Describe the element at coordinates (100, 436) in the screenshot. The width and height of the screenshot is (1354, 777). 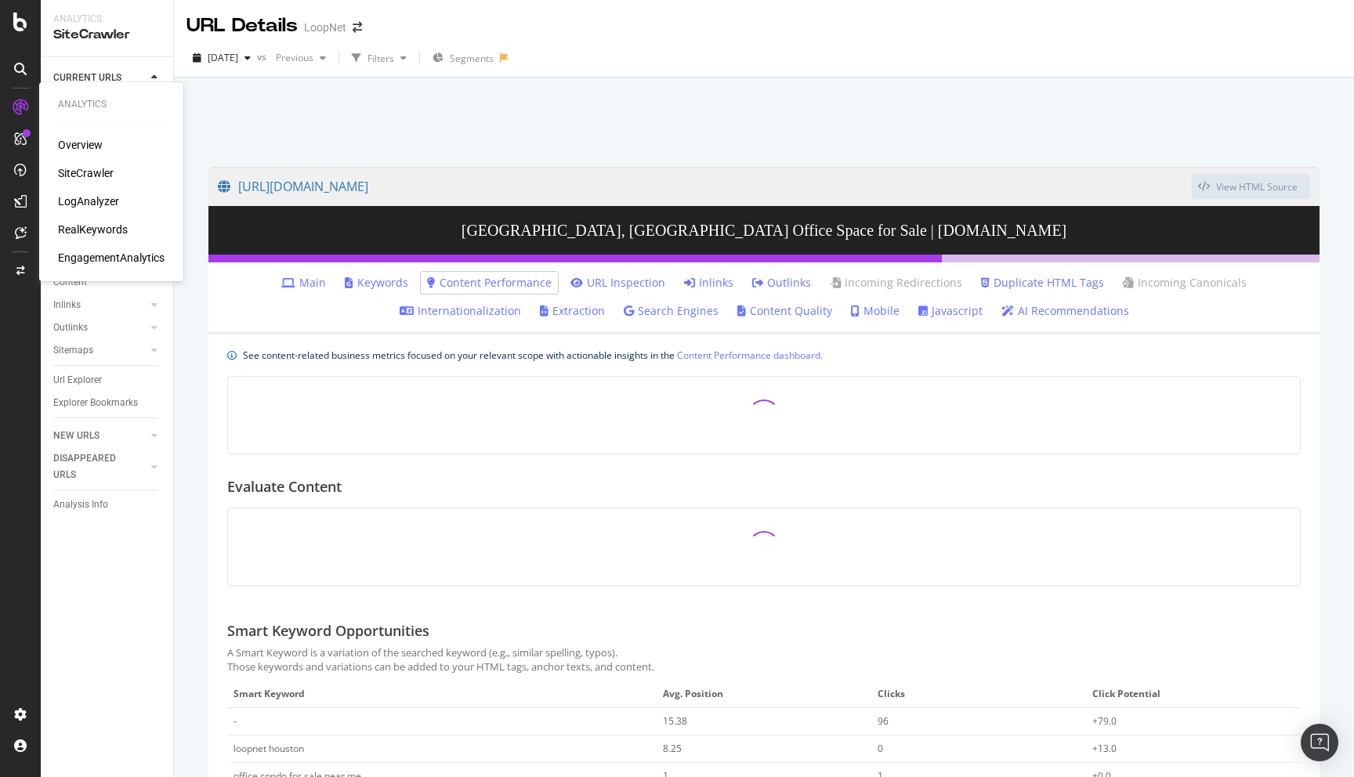
I see `a: NEW URLS` at that location.